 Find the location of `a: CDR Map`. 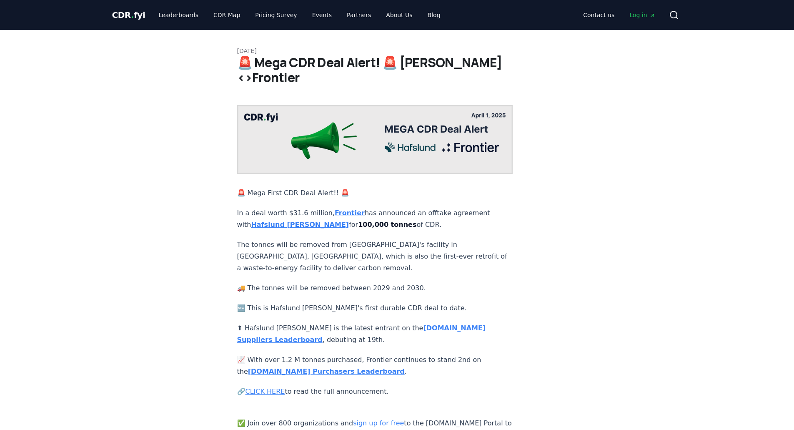

a: CDR Map is located at coordinates (227, 15).